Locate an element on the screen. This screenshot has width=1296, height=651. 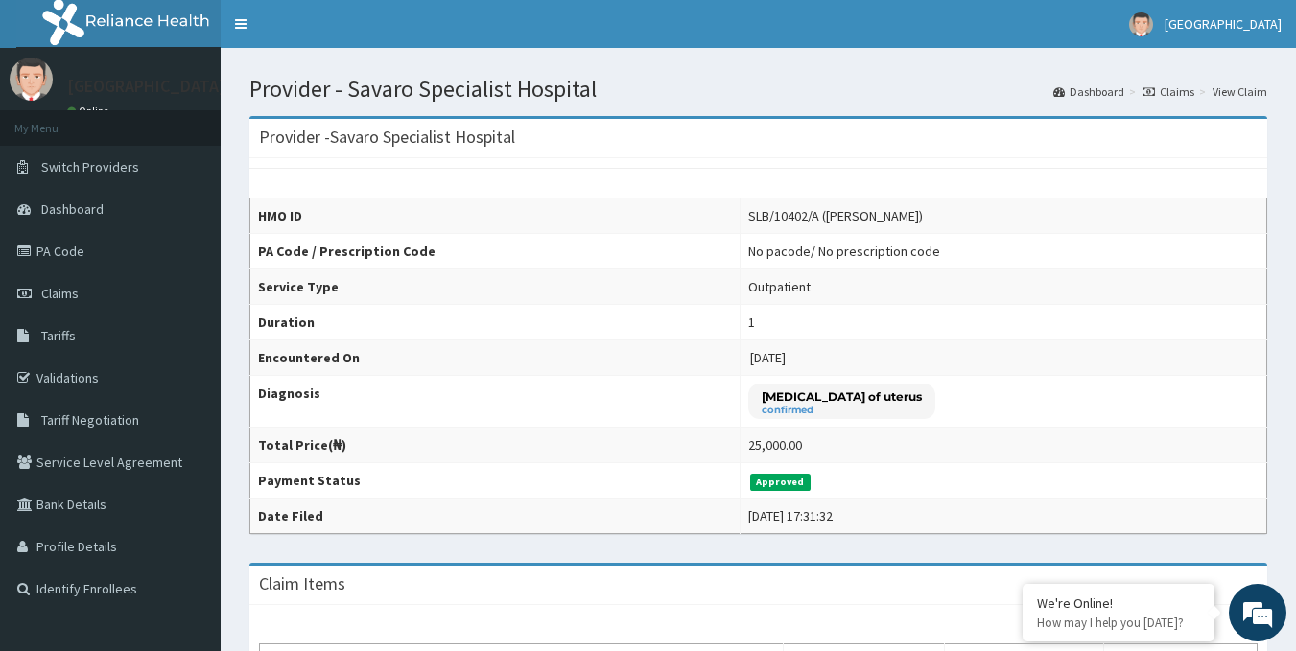
th: Date Filed is located at coordinates (495, 516).